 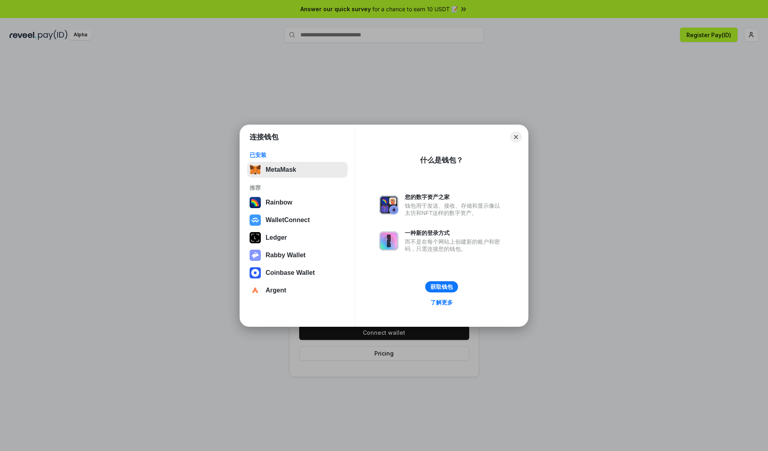 I want to click on div: 了解更多, so click(x=441, y=303).